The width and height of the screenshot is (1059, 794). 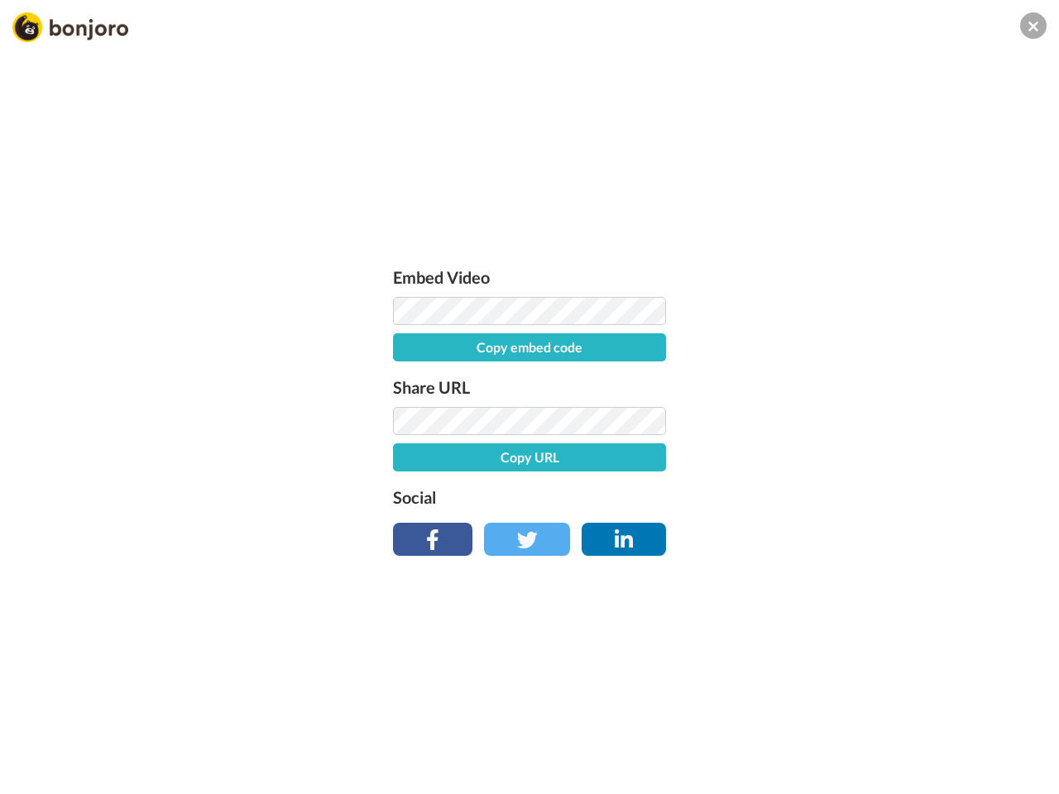 I want to click on button: Copy URL, so click(x=529, y=457).